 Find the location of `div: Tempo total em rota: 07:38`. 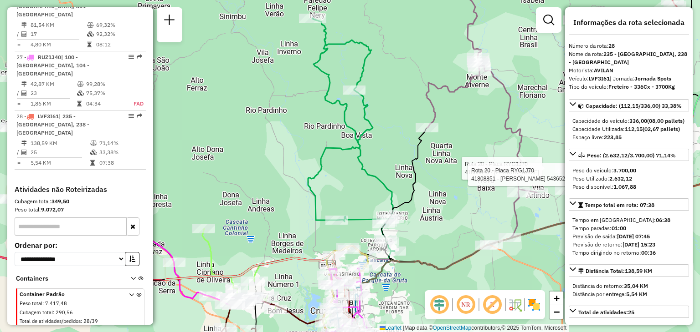

div: Tempo total em rota: 07:38 is located at coordinates (629, 237).